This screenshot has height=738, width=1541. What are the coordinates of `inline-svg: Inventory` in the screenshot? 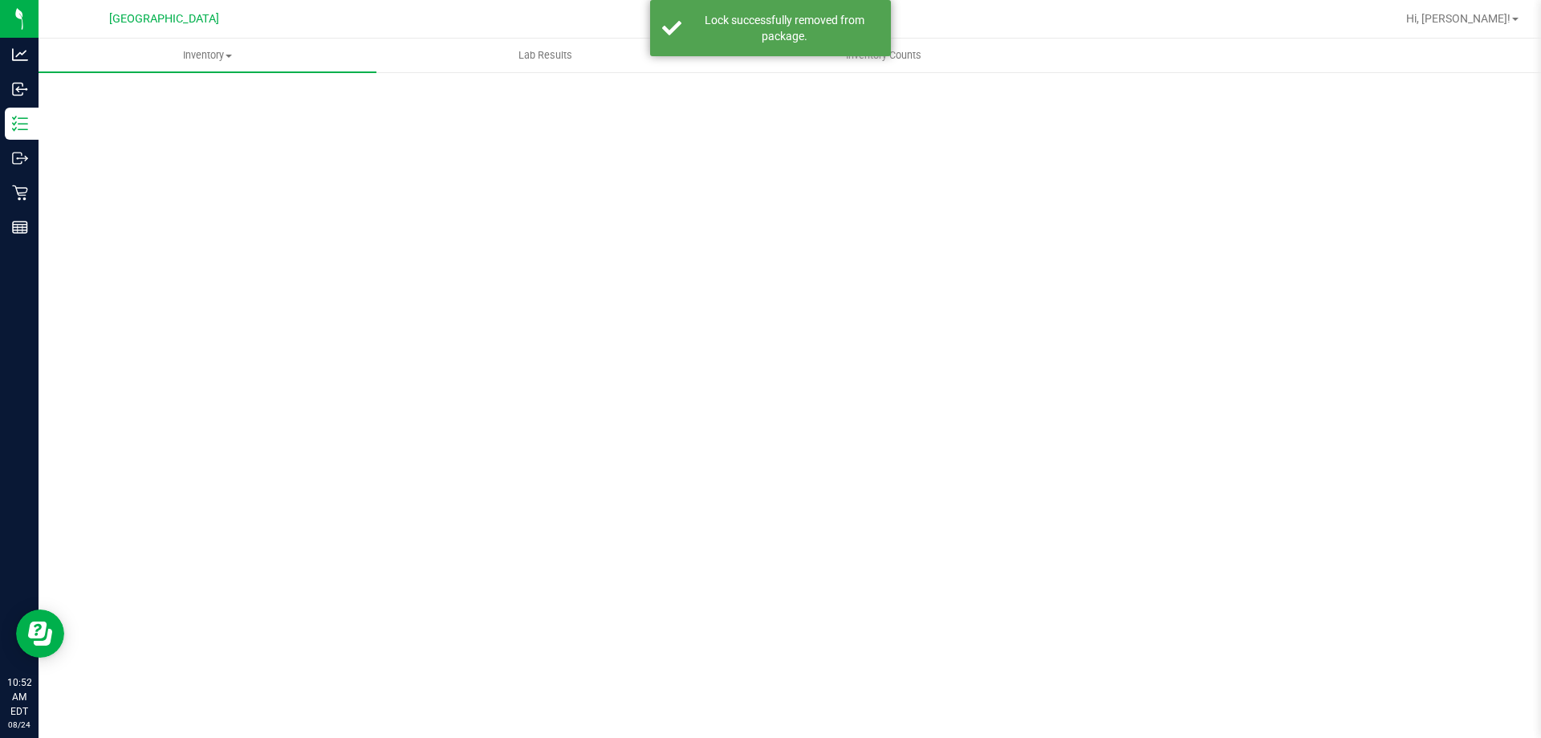 It's located at (20, 124).